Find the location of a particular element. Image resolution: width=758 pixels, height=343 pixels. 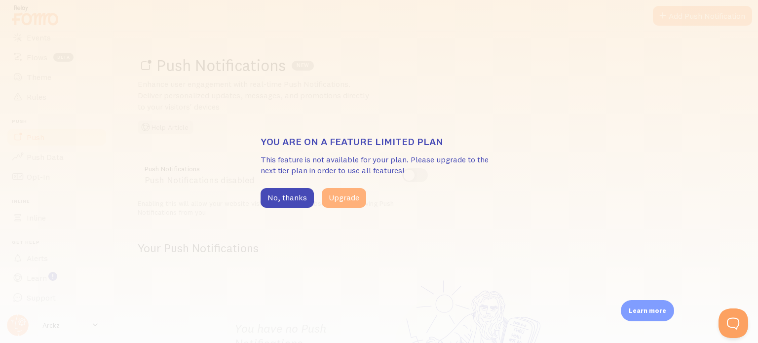

p: Learn more is located at coordinates (648, 311).